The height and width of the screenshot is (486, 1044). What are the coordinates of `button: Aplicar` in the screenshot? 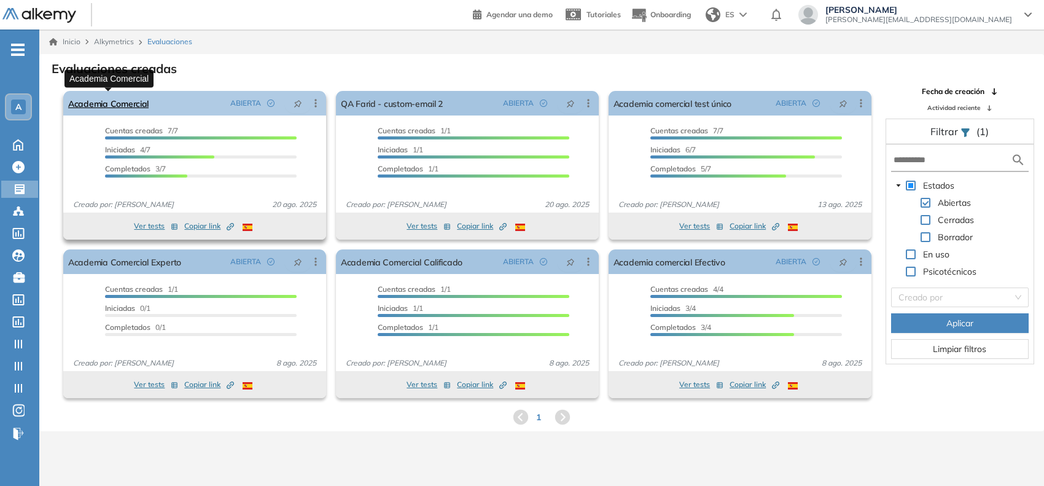 It's located at (960, 323).